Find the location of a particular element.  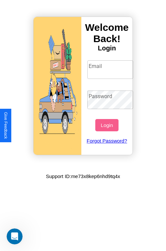

h4: Login is located at coordinates (107, 48).